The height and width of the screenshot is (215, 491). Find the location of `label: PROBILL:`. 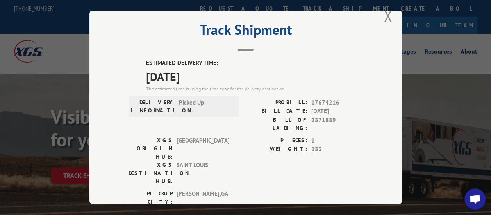

label: PROBILL: is located at coordinates (277, 102).